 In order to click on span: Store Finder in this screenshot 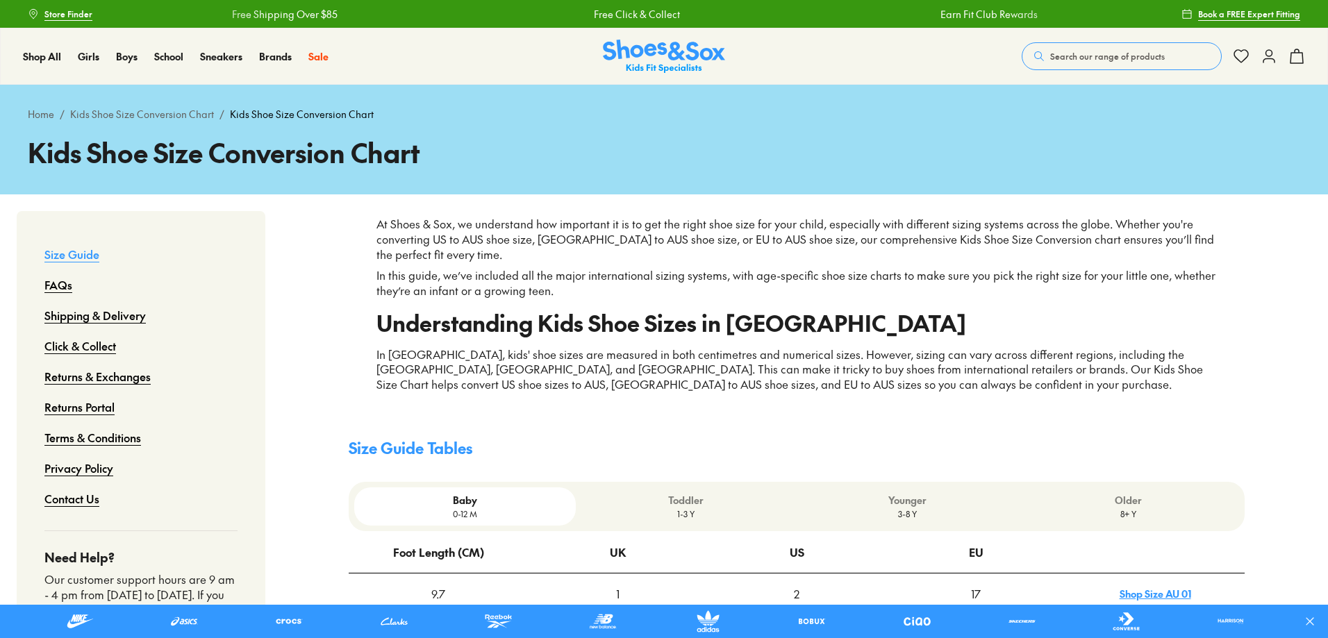, I will do `click(68, 14)`.